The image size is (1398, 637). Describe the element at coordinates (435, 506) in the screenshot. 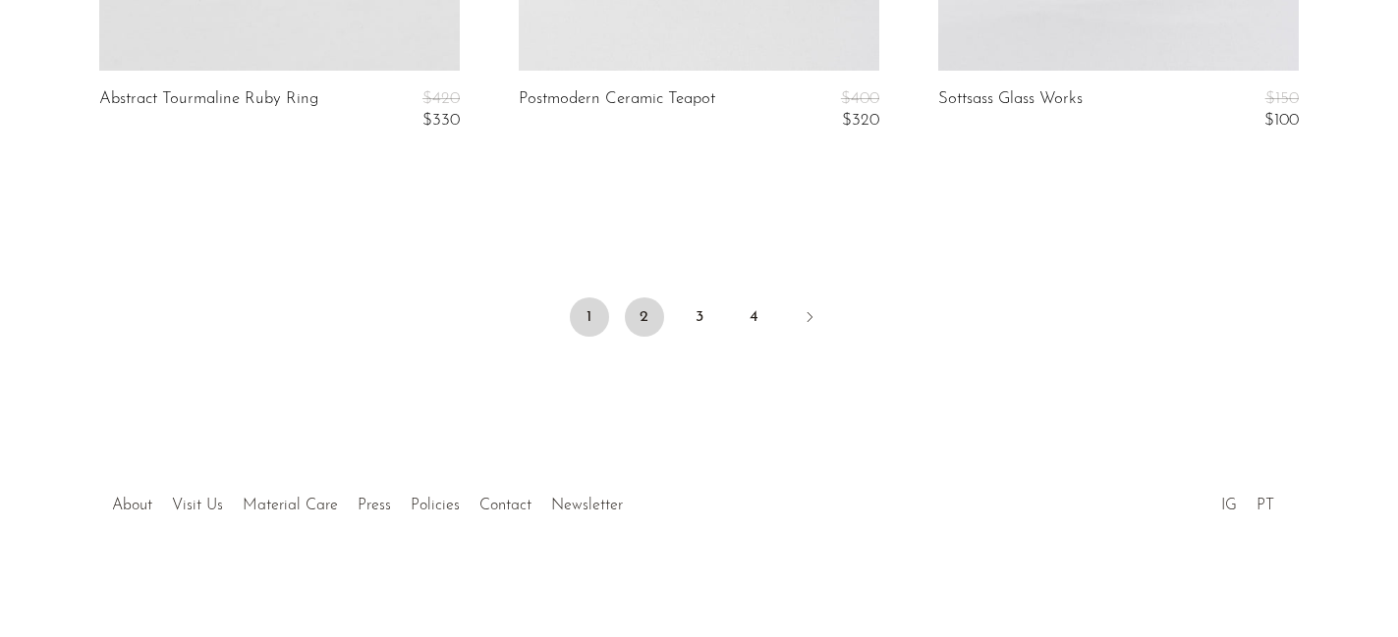

I see `a: Policies` at that location.